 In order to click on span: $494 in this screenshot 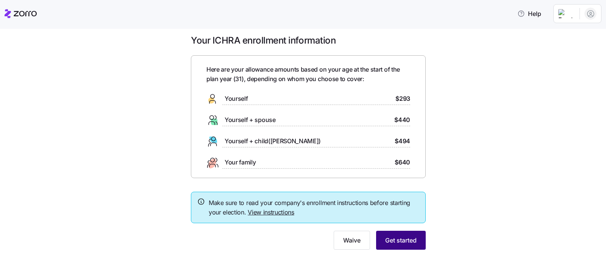, I will do `click(403, 141)`.